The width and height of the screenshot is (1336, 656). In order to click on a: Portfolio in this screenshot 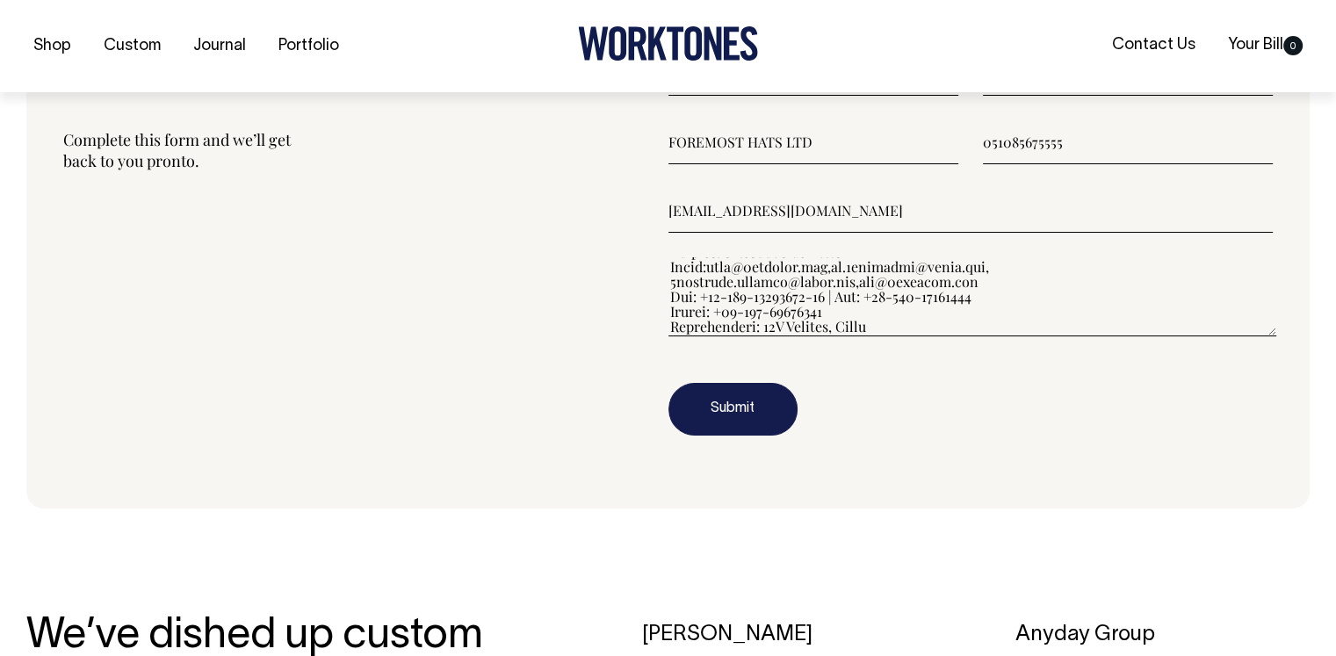, I will do `click(308, 46)`.